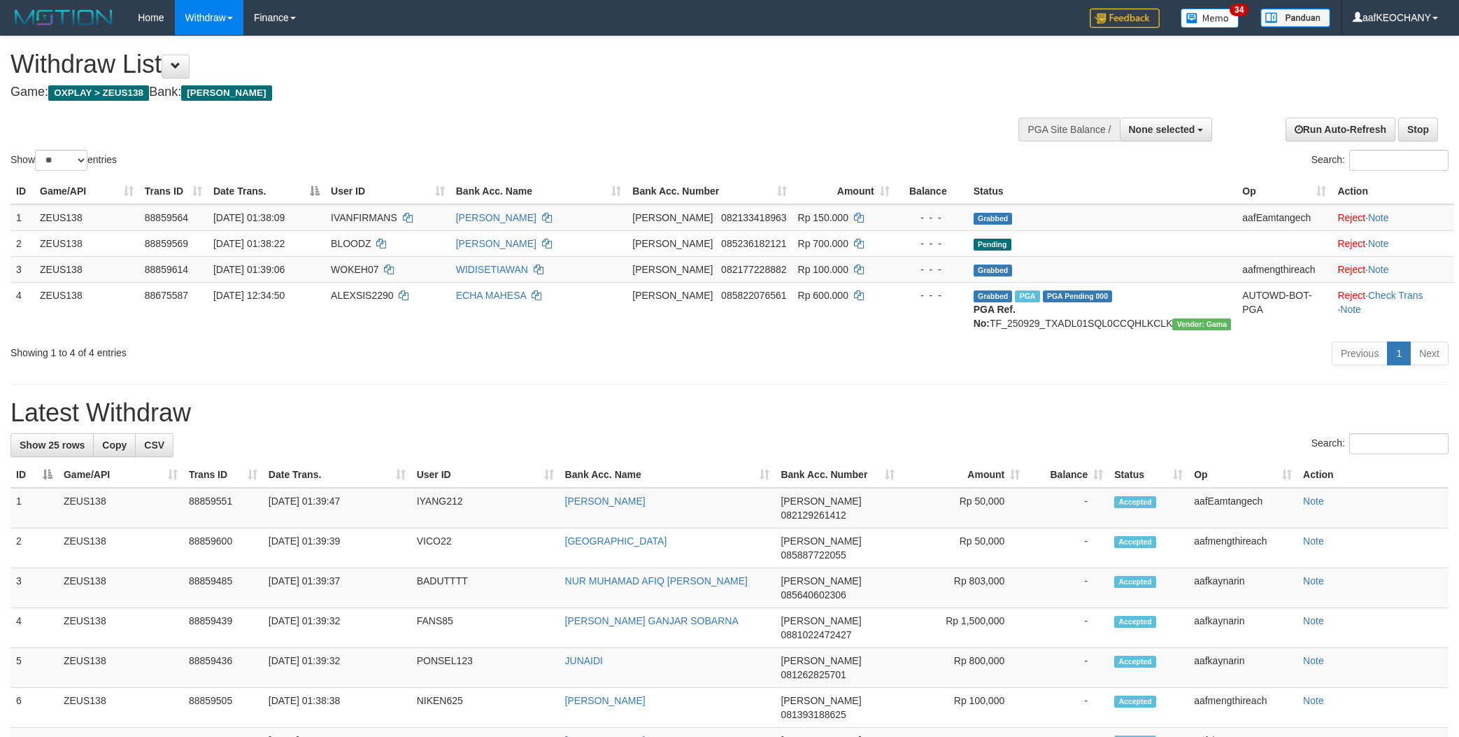 The height and width of the screenshot is (737, 1459). Describe the element at coordinates (754, 243) in the screenshot. I see `span: Copy 085236182121 to clipboard` at that location.